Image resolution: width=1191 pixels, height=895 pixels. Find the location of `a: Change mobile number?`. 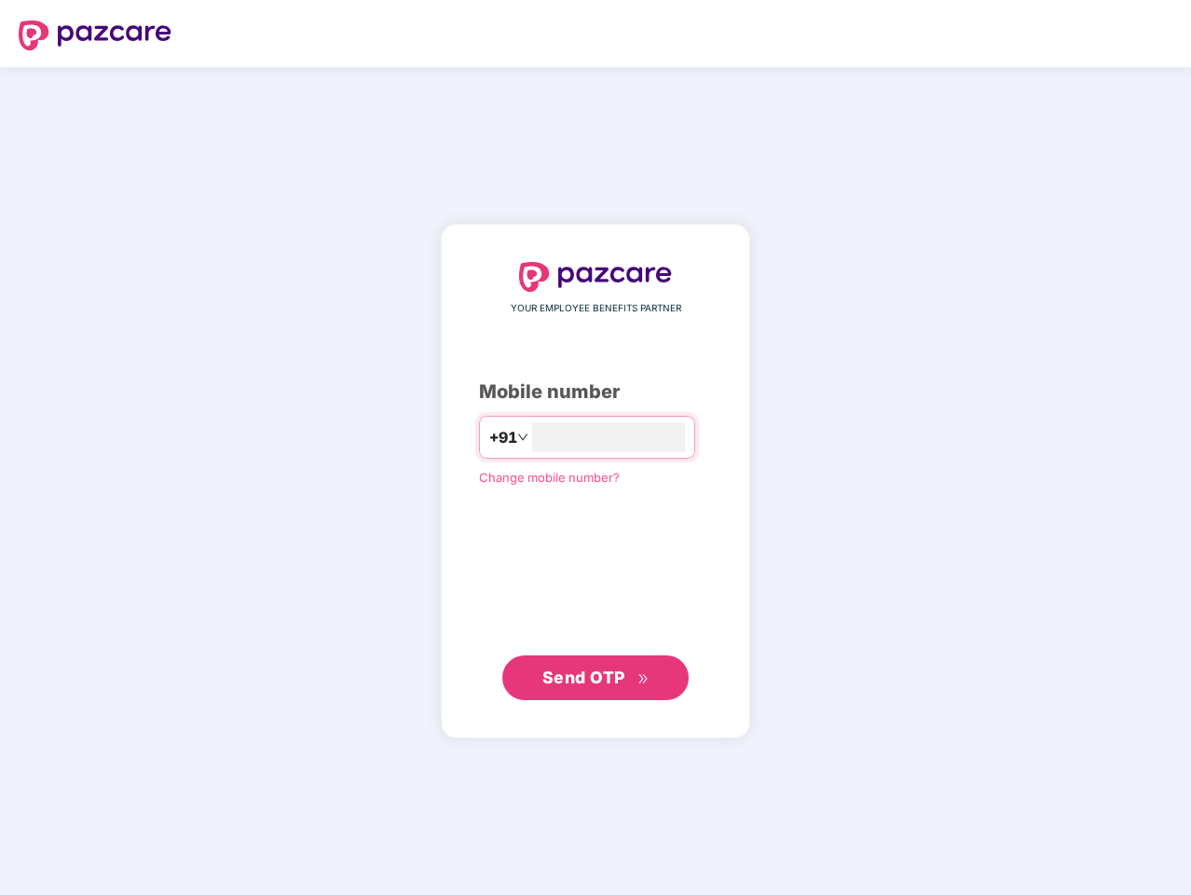

a: Change mobile number? is located at coordinates (549, 477).